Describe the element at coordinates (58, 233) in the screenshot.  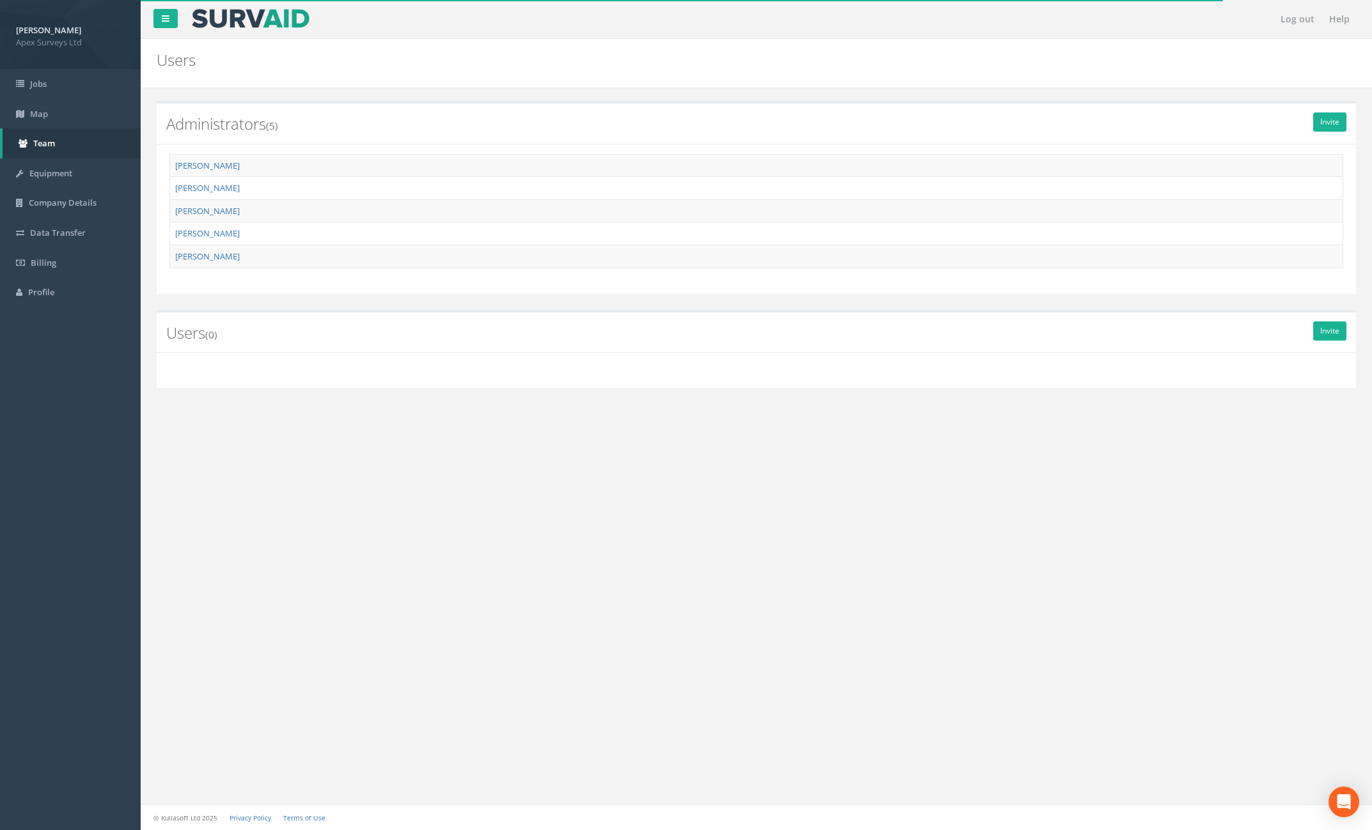
I see `span: Data Transfer` at that location.